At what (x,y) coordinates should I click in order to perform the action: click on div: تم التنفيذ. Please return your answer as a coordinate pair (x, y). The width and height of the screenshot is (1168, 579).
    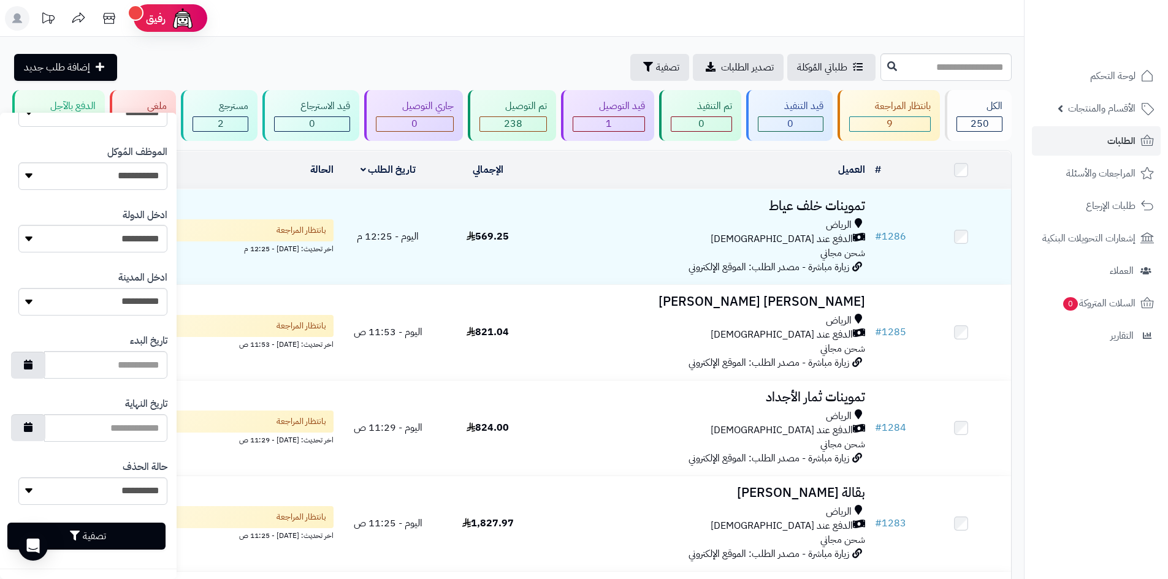
    Looking at the image, I should click on (701, 106).